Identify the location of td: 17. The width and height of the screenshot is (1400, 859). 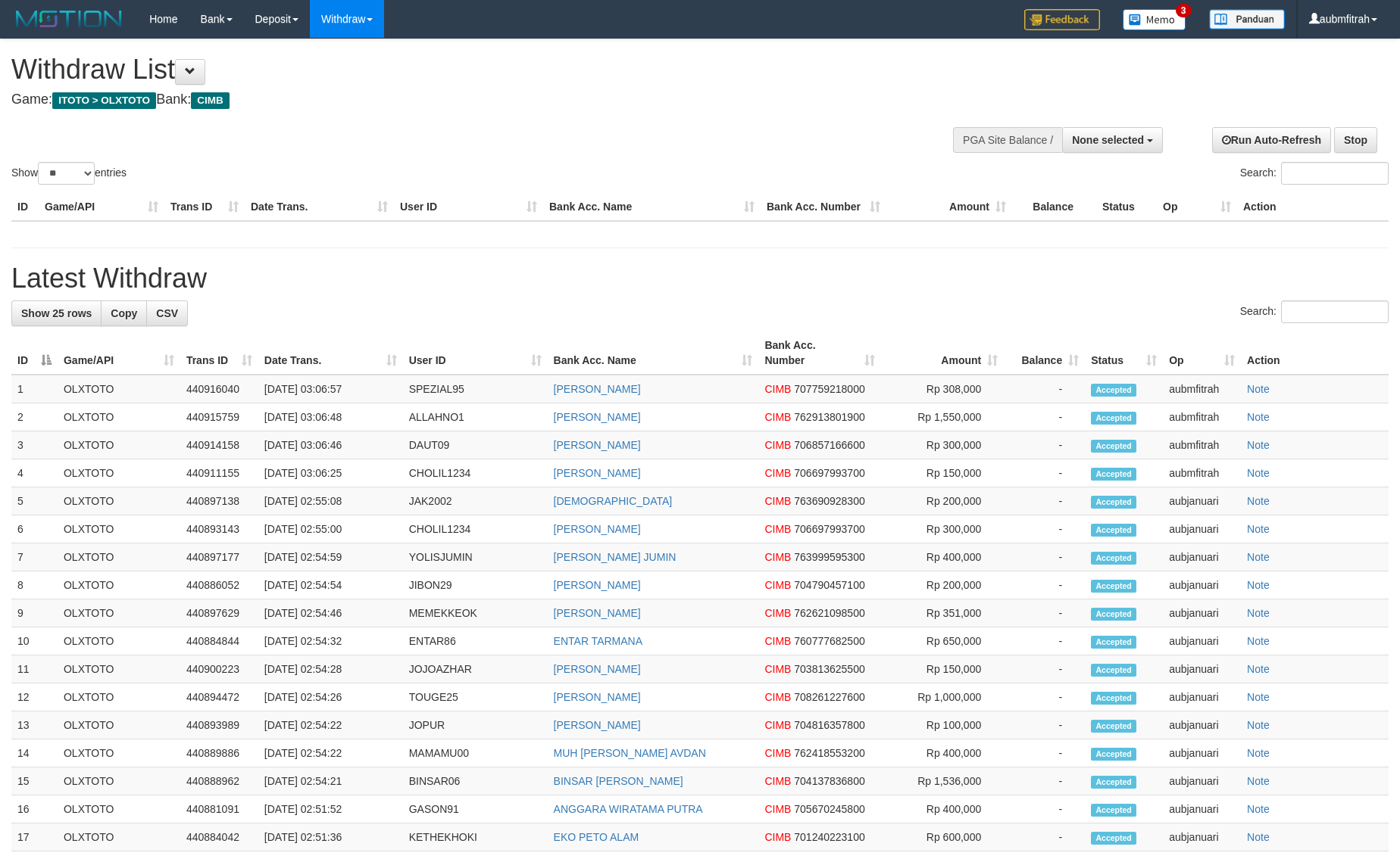
(34, 837).